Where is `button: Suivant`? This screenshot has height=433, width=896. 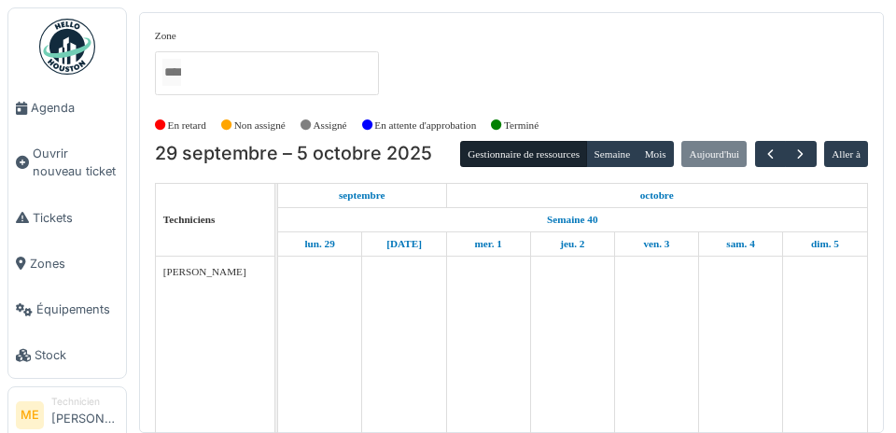 button: Suivant is located at coordinates (800, 154).